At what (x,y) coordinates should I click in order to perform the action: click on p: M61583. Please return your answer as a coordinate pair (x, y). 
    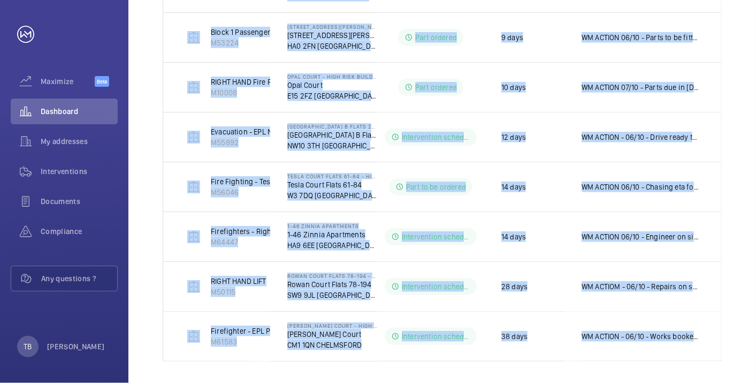
    Looking at the image, I should click on (262, 341).